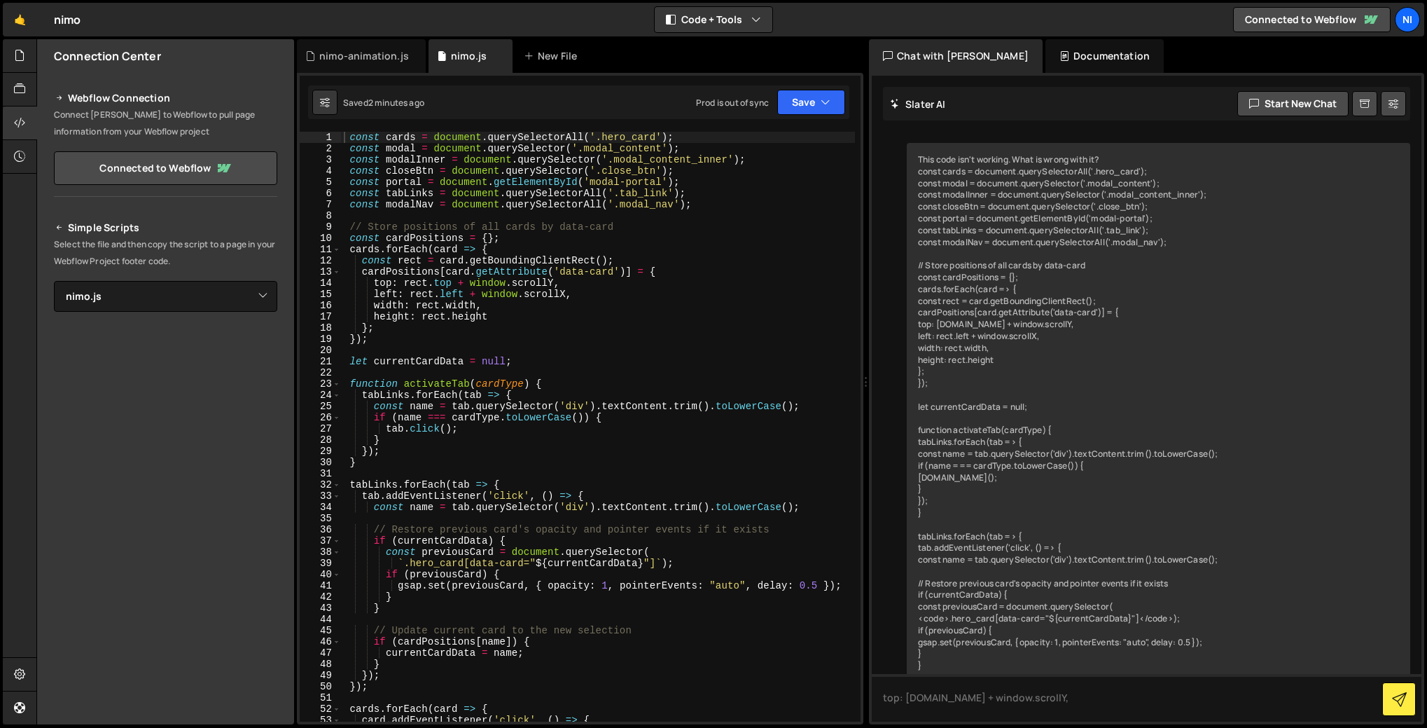 Image resolution: width=1427 pixels, height=728 pixels. I want to click on p: Select the file and then copy the script to a page in your Webflow Project footer code., so click(165, 253).